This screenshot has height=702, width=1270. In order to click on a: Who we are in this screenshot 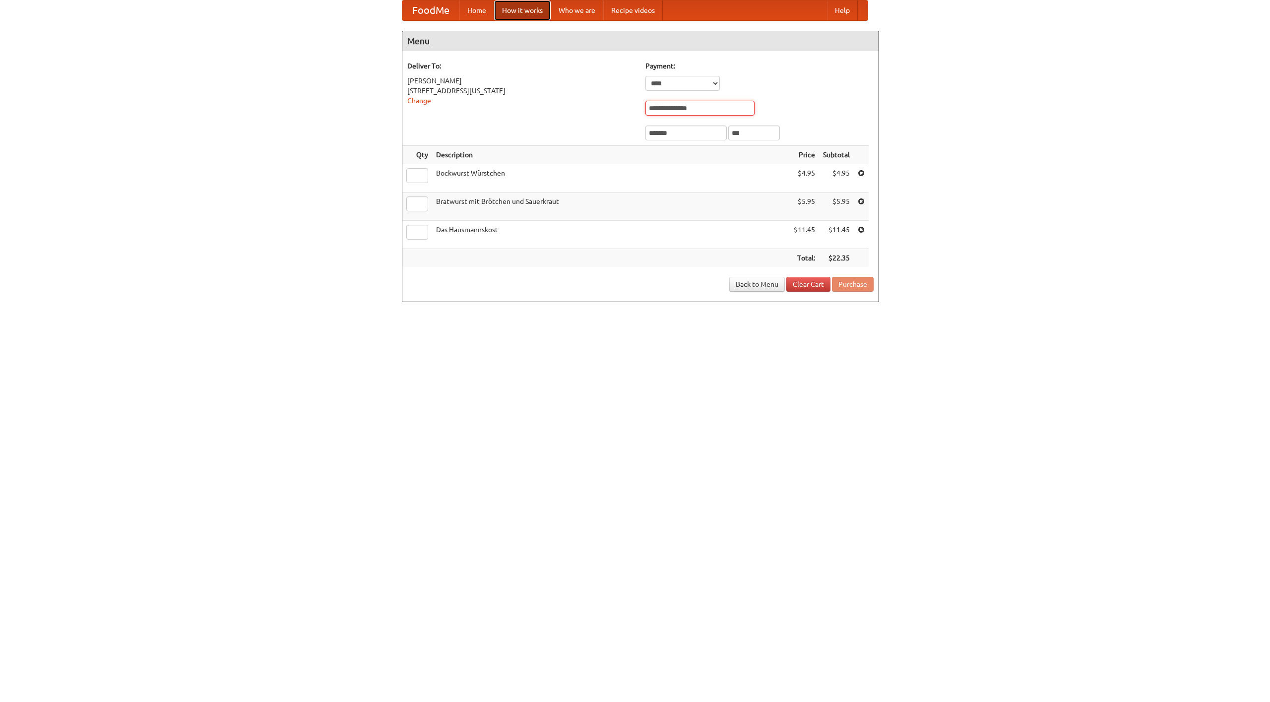, I will do `click(577, 10)`.